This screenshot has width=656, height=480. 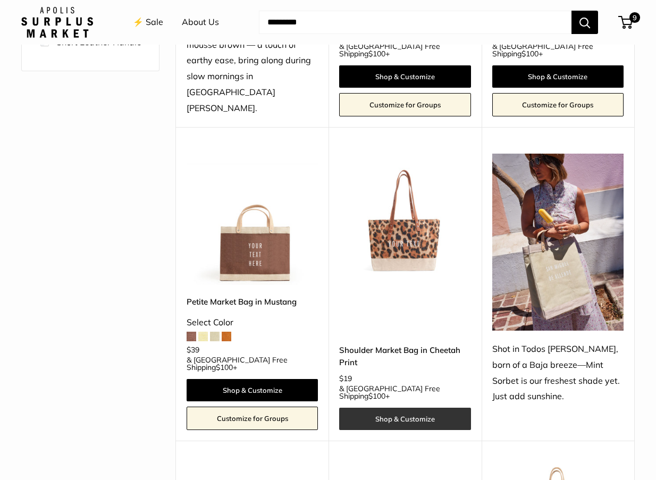 I want to click on img: Petite Market Bag in Mustang, so click(x=252, y=219).